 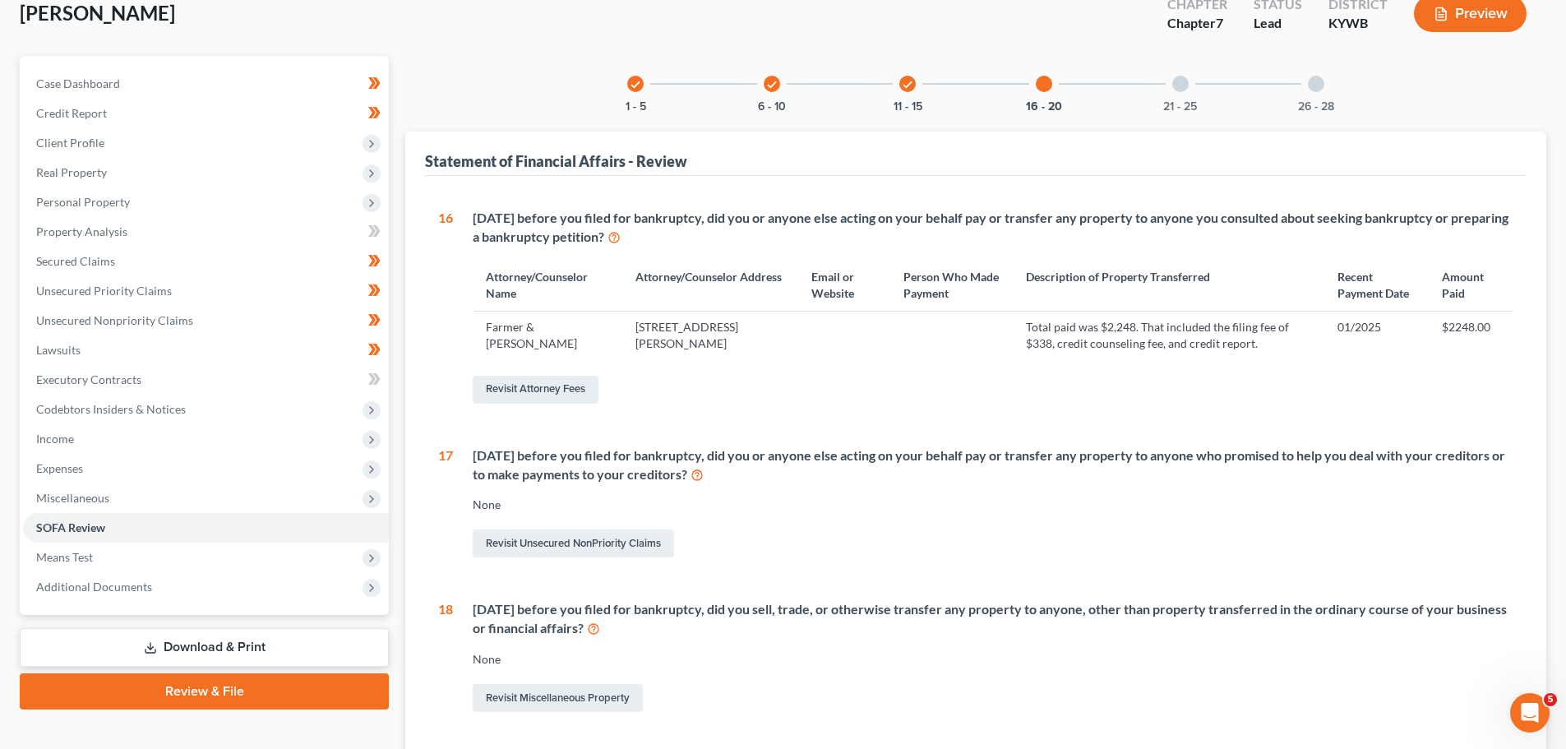 I want to click on a: Credit Report, so click(x=205, y=113).